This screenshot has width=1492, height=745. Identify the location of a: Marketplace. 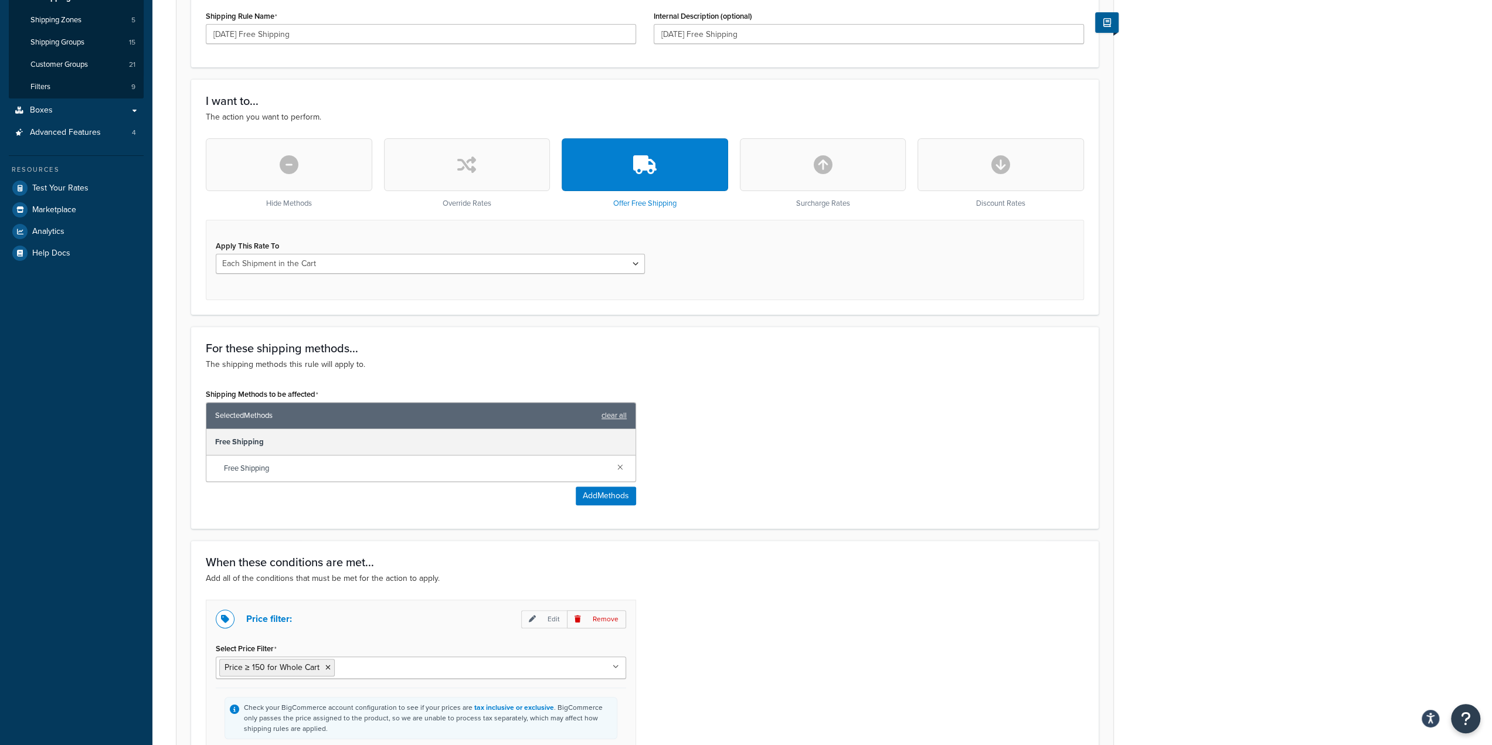
(76, 210).